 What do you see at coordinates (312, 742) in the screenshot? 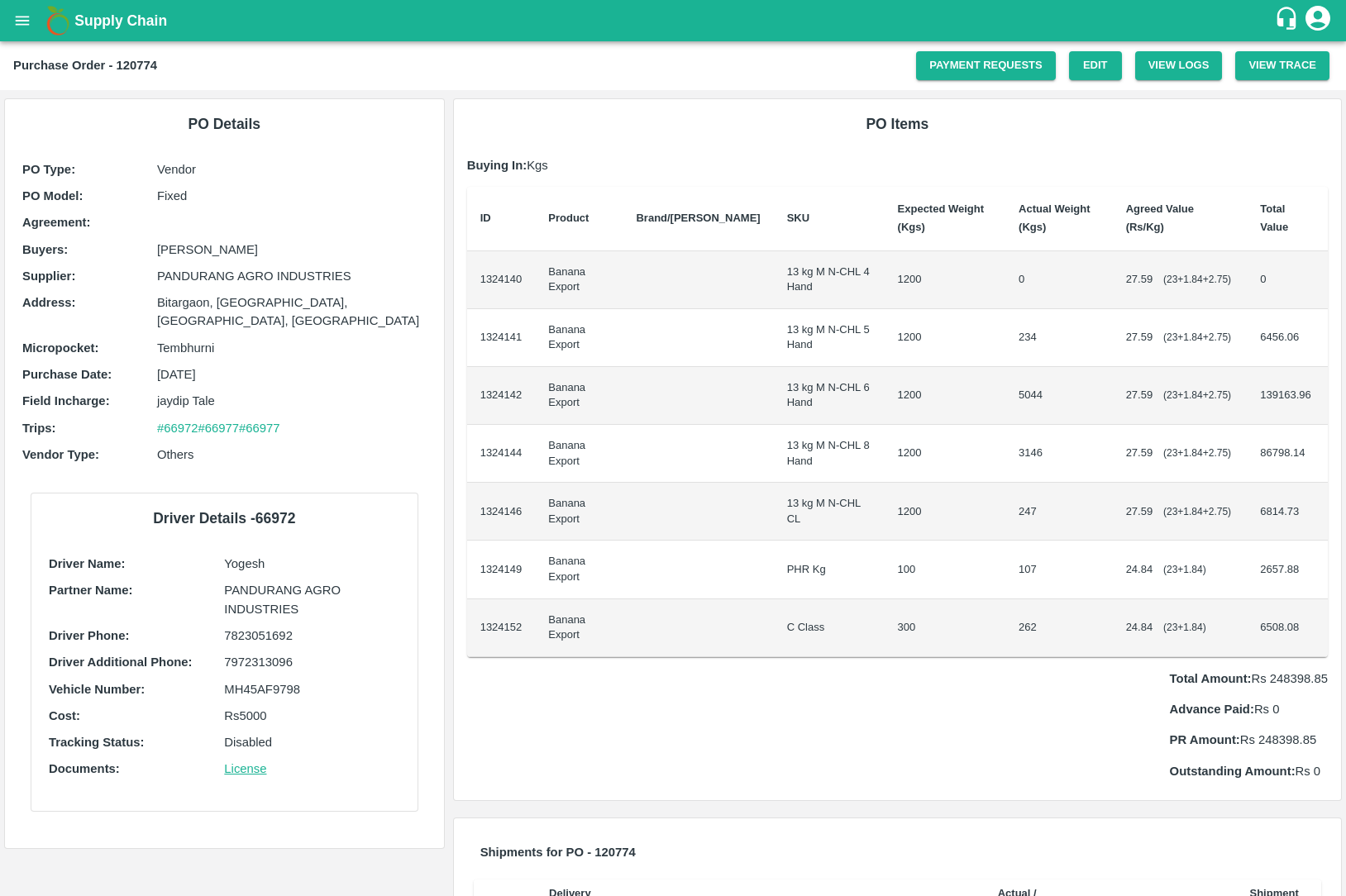
I see `p: Disabled` at bounding box center [312, 742].